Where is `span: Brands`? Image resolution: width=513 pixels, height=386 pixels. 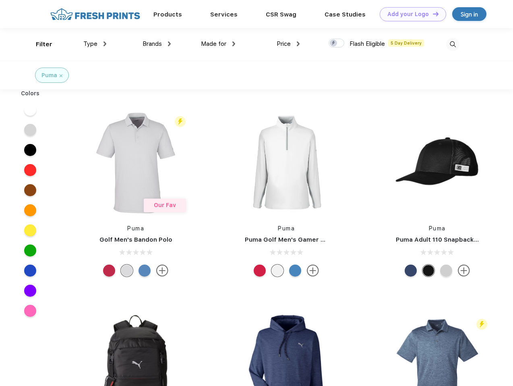 span: Brands is located at coordinates (152, 44).